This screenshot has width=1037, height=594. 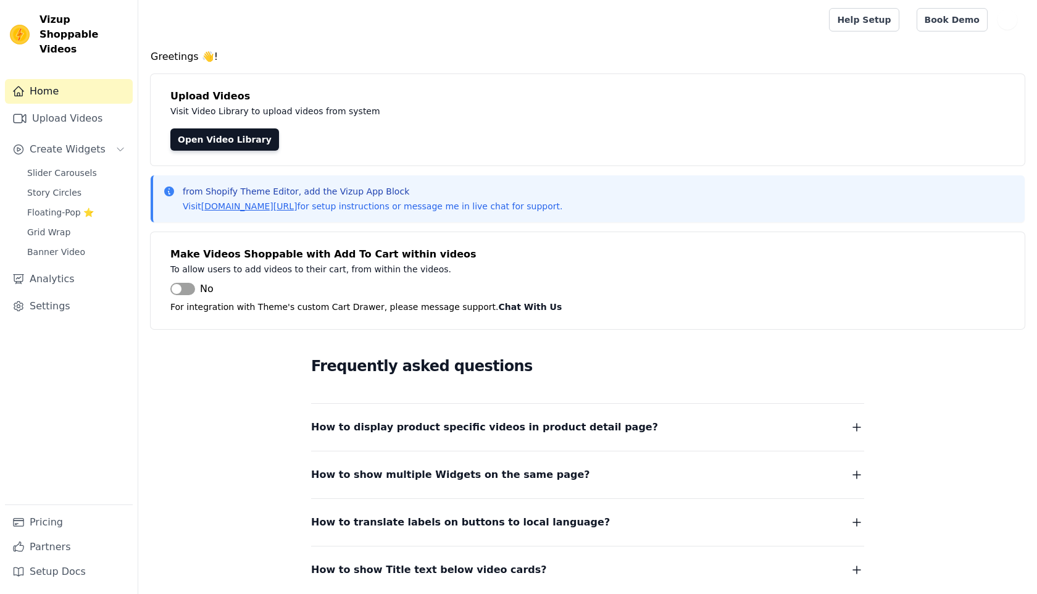 I want to click on a: Settings, so click(x=69, y=306).